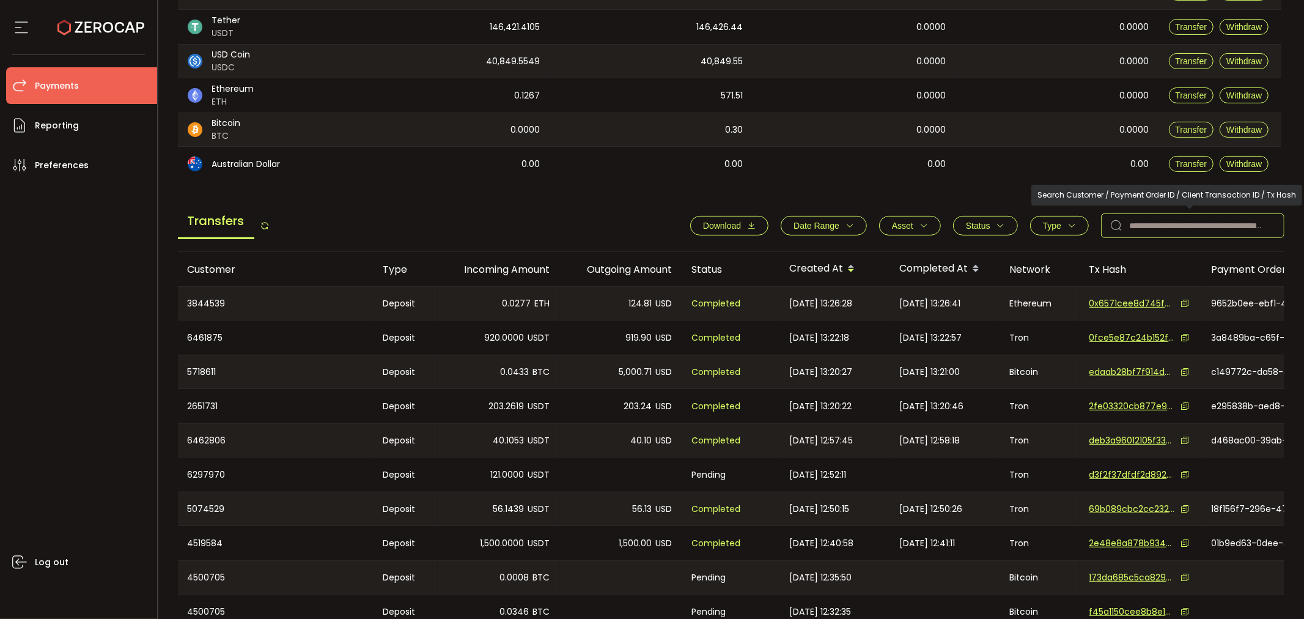  What do you see at coordinates (641, 303) in the screenshot?
I see `span: 124.81` at bounding box center [641, 303].